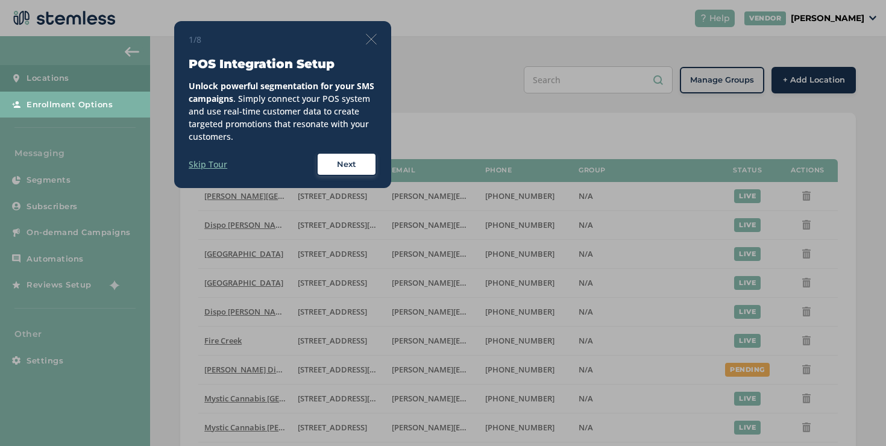 Image resolution: width=886 pixels, height=446 pixels. What do you see at coordinates (69, 105) in the screenshot?
I see `span: Enrollment Options` at bounding box center [69, 105].